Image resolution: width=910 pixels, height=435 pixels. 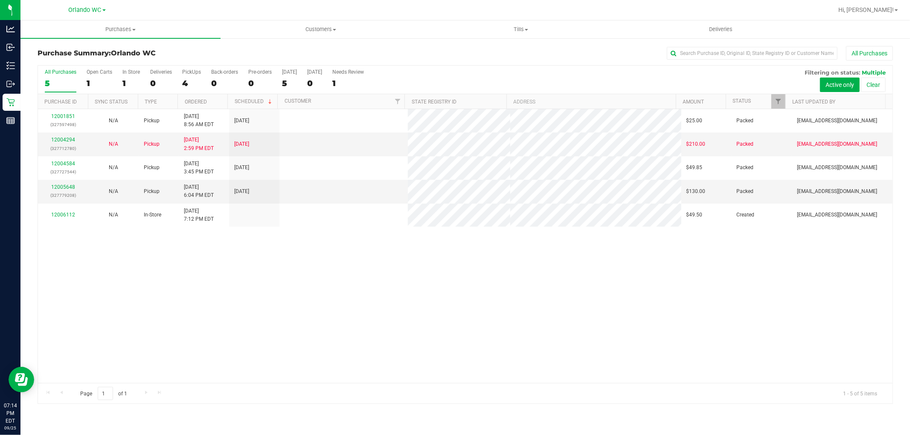 What do you see at coordinates (11, 29) in the screenshot?
I see `inline-svg: Analytics` at bounding box center [11, 29].